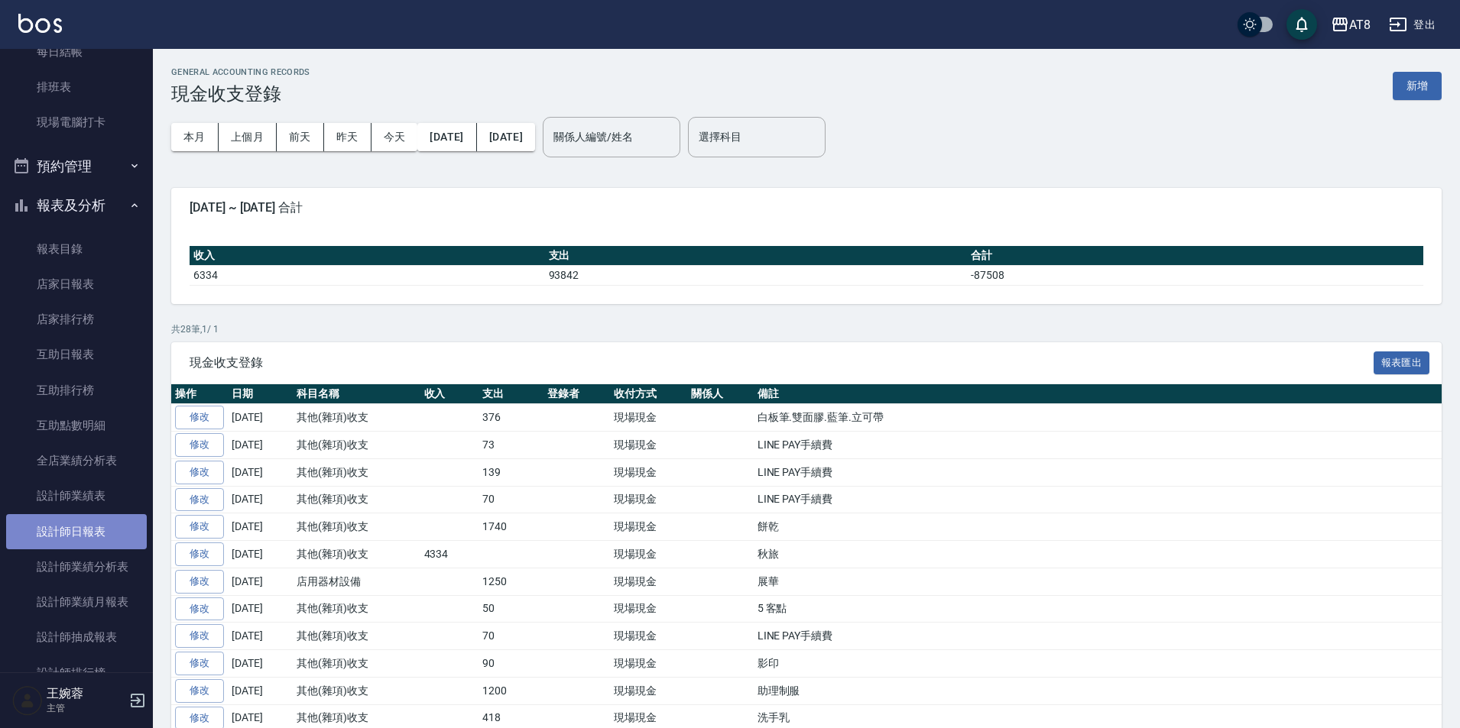  What do you see at coordinates (76, 87) in the screenshot?
I see `a: 排班表` at bounding box center [76, 87].